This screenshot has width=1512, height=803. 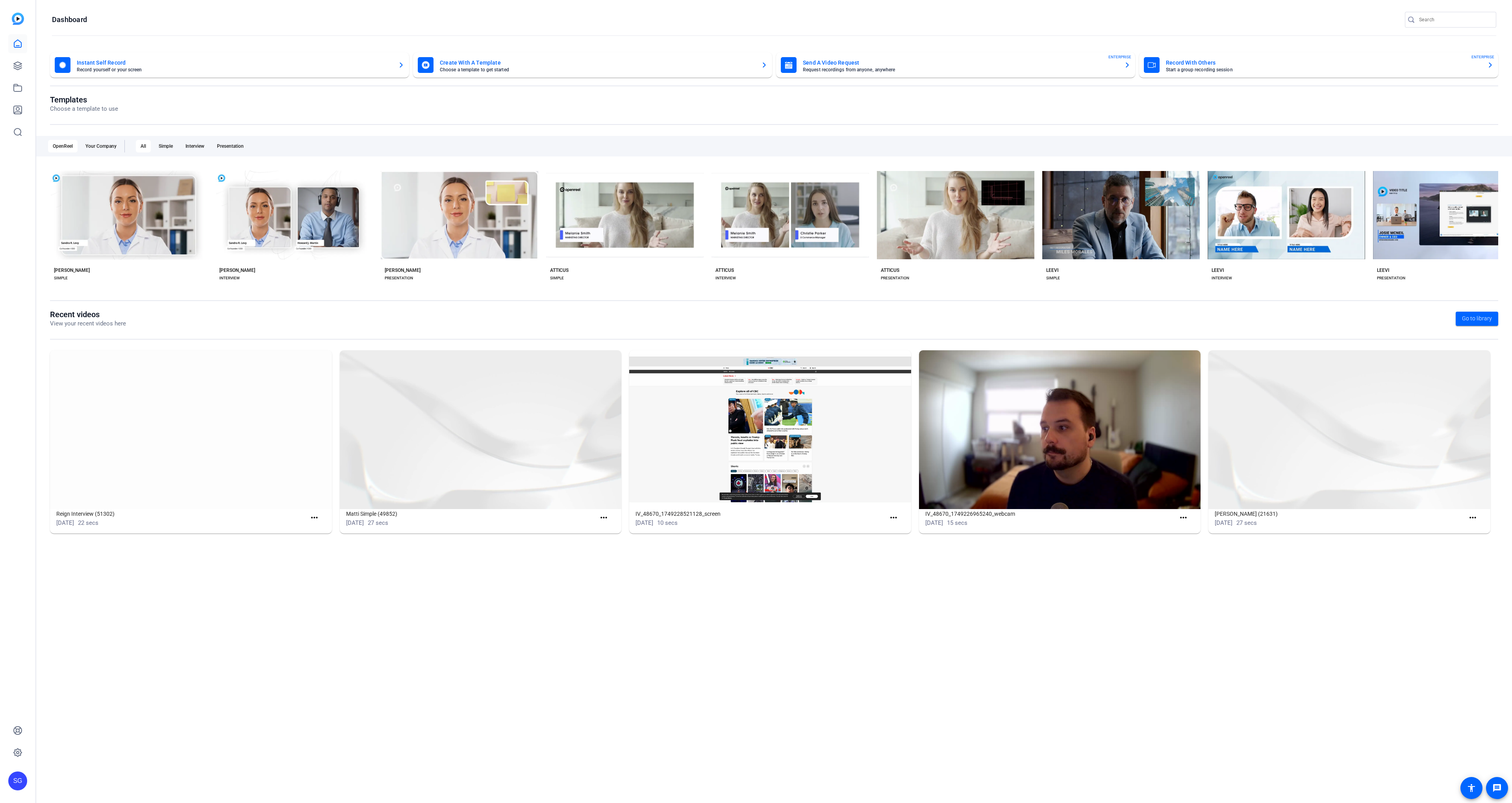 I want to click on mat-icon: accessibility, so click(x=1472, y=787).